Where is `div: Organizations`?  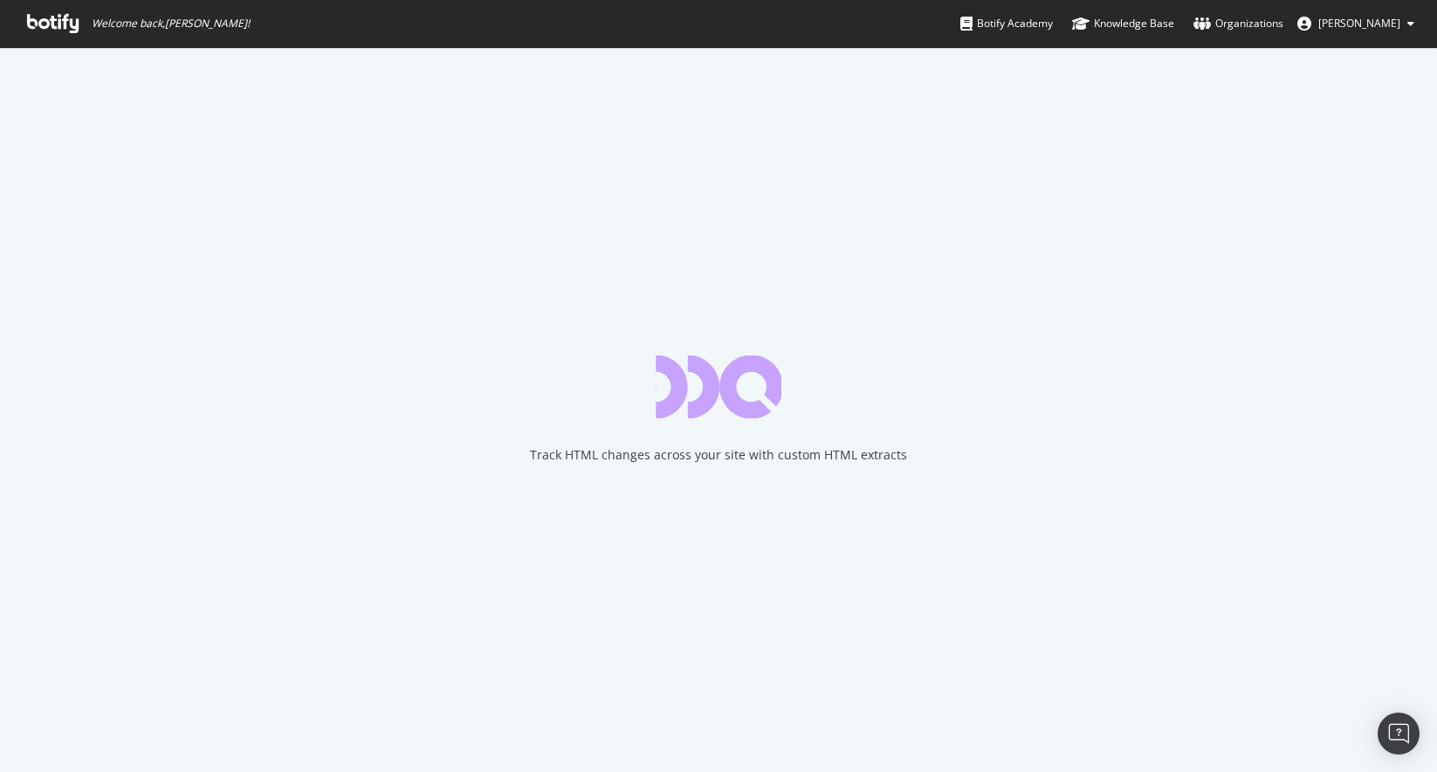 div: Organizations is located at coordinates (1238, 24).